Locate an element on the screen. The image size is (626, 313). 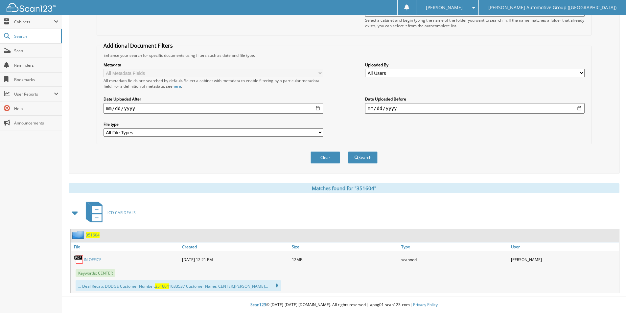
a: LCD CAR DEALS is located at coordinates (109, 213).